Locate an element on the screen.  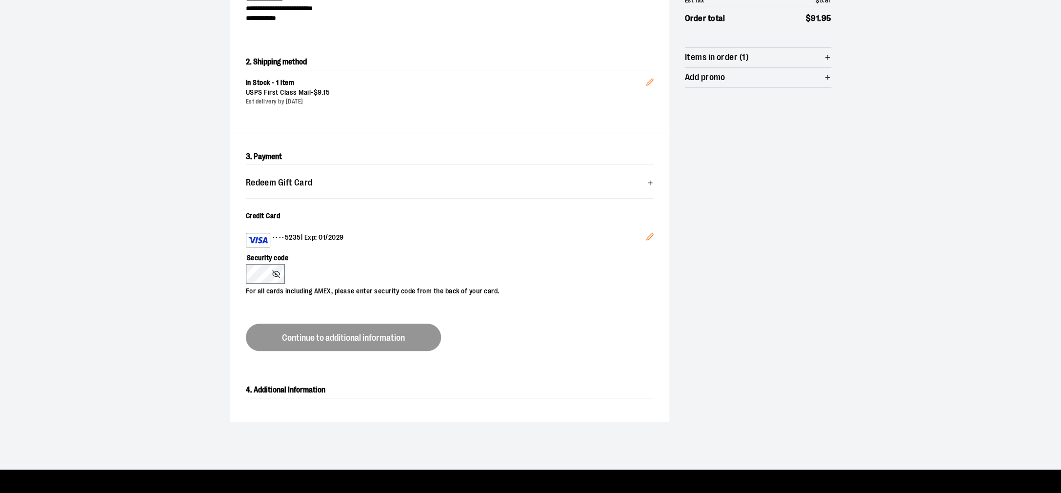
label: Security code is located at coordinates (445, 256).